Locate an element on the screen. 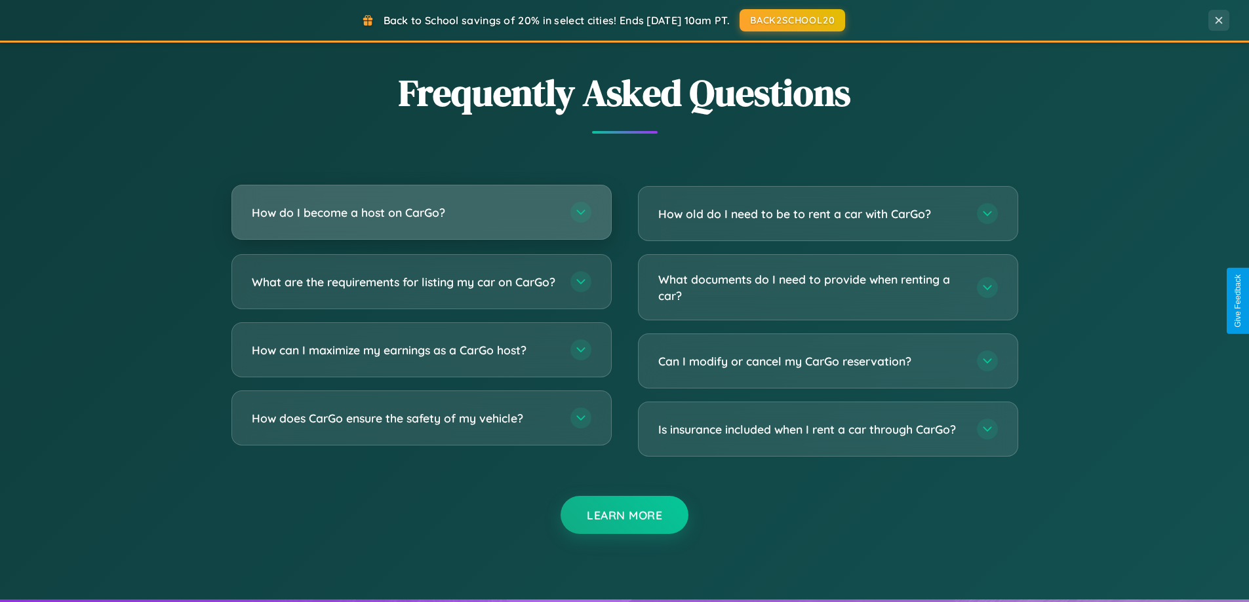 Image resolution: width=1249 pixels, height=602 pixels. h3: Can I modify or cancel my CarGo reservation? is located at coordinates (811, 361).